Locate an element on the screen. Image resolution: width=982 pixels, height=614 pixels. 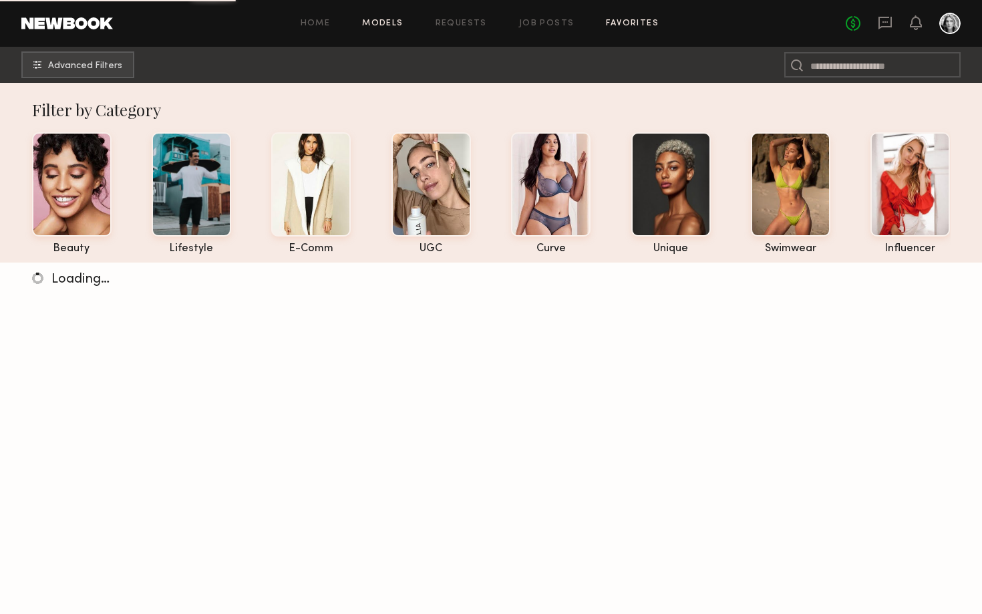
span: Loading… is located at coordinates (80, 279).